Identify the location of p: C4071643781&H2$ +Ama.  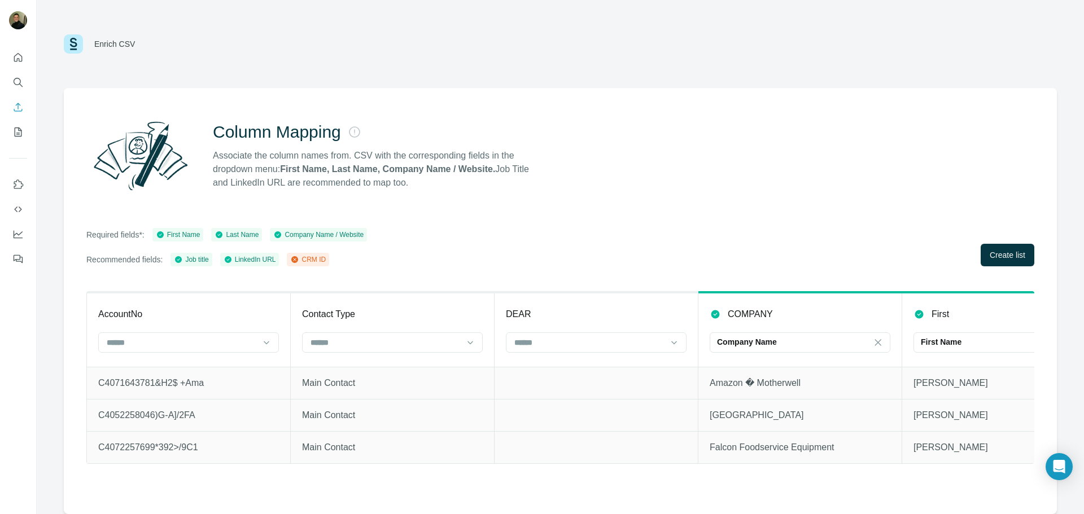
(189, 383).